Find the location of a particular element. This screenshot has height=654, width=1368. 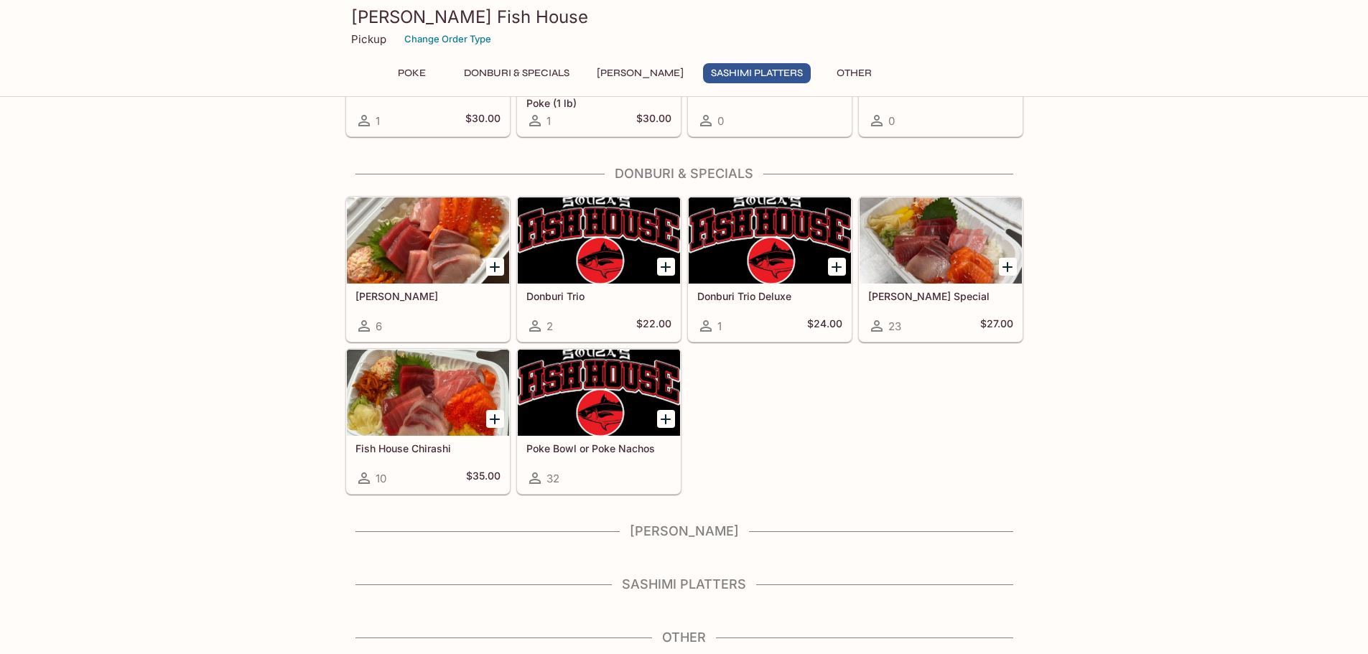

a: Fish House Chirashi10$35.00 is located at coordinates (428, 422).